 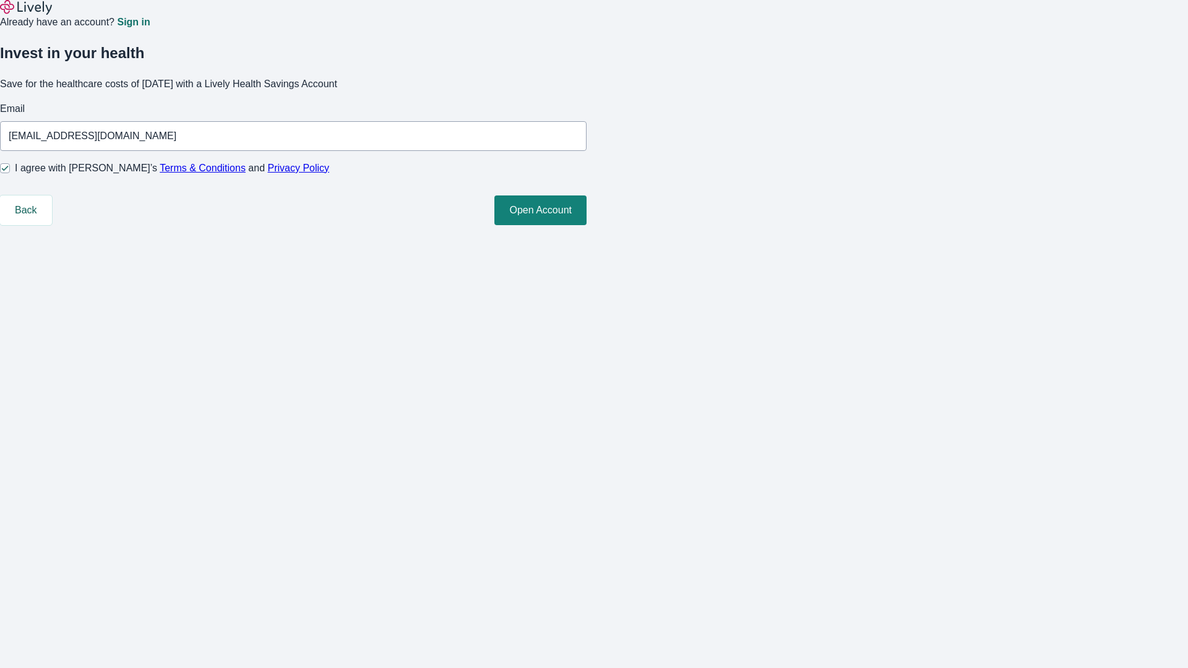 I want to click on div: Sign in, so click(x=133, y=22).